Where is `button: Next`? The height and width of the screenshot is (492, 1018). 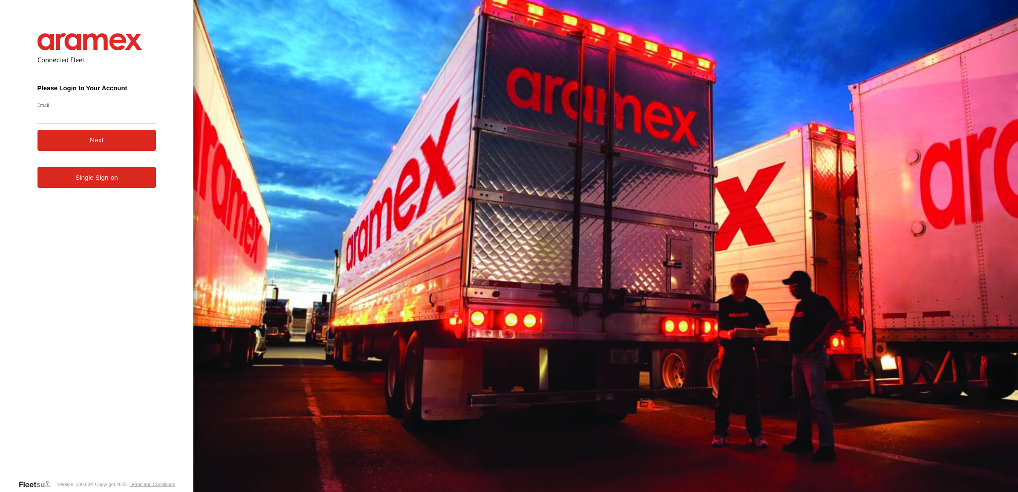
button: Next is located at coordinates (97, 140).